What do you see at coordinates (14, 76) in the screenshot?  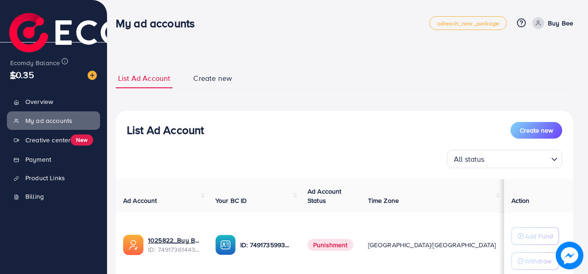 I see `img: menu` at bounding box center [14, 76].